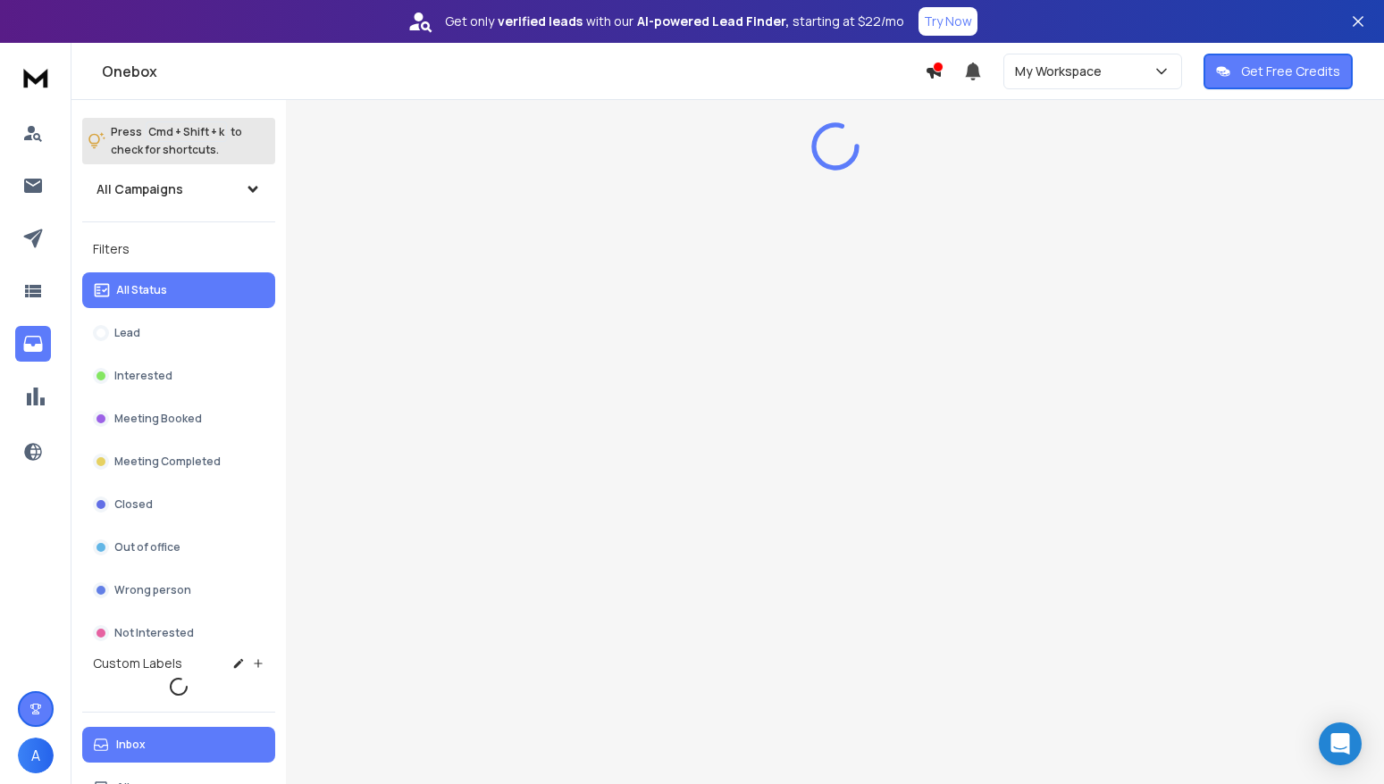  What do you see at coordinates (179, 290) in the screenshot?
I see `button: All Status` at bounding box center [179, 290].